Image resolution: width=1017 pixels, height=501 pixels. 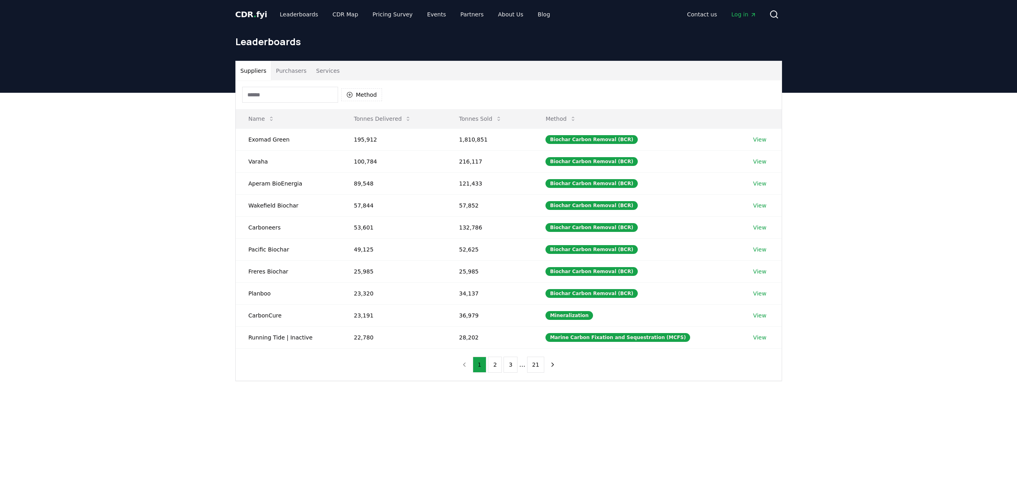 I want to click on a: Events, so click(x=436, y=14).